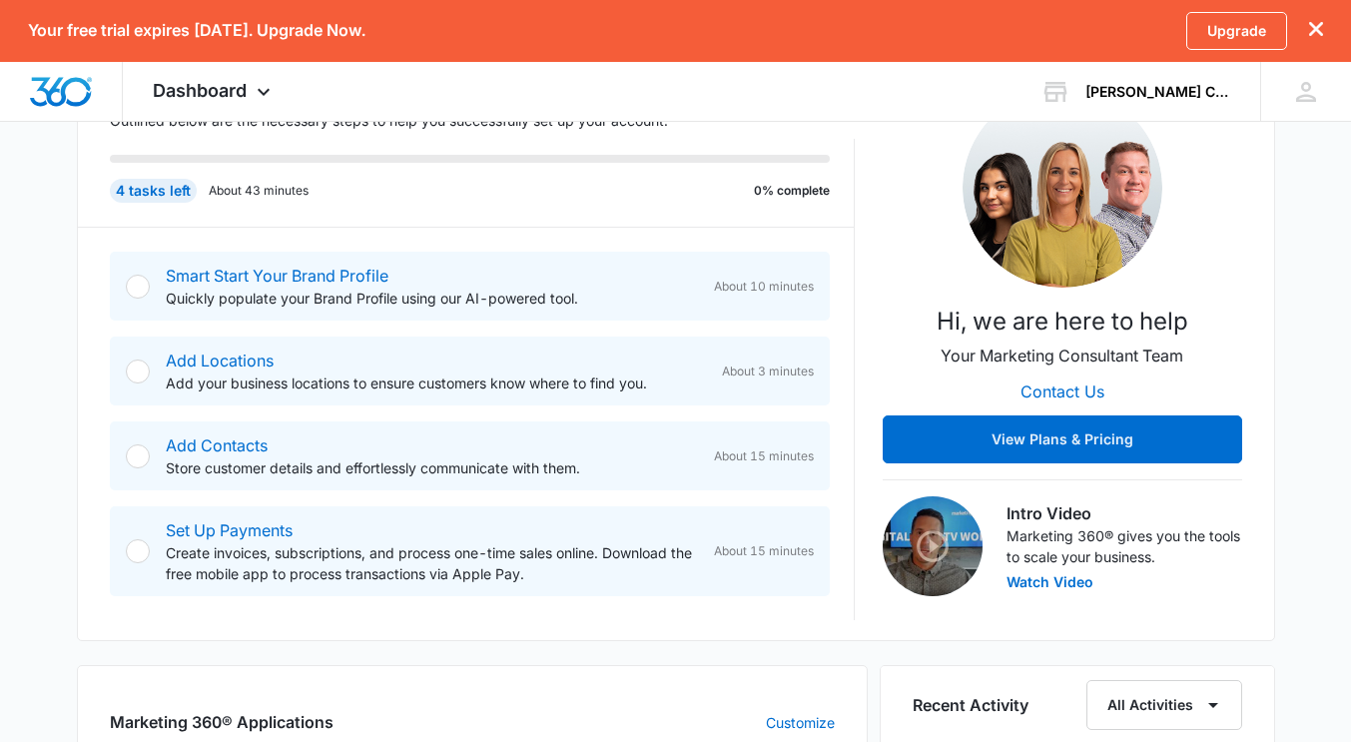 This screenshot has width=1351, height=742. I want to click on div: account name, so click(1158, 92).